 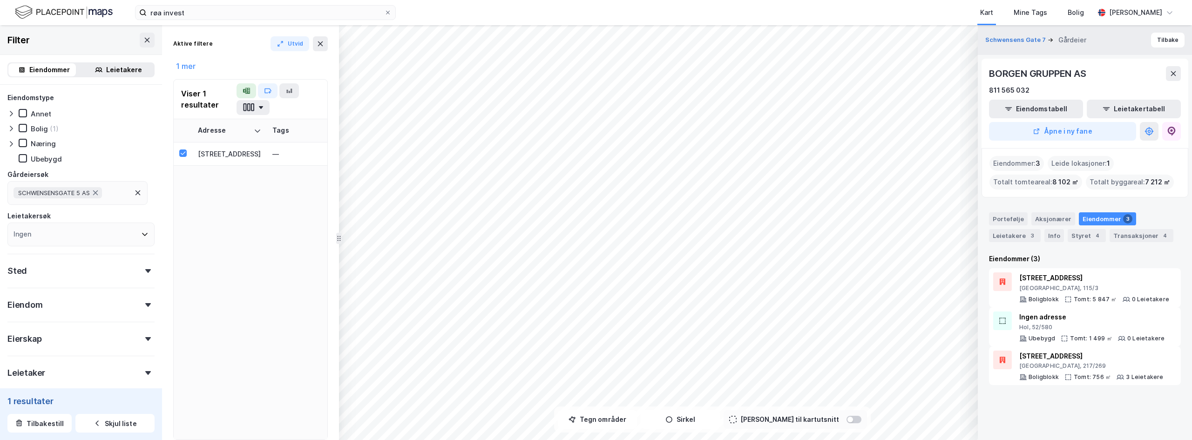 I want to click on div: Eiendommer :, so click(x=1017, y=164).